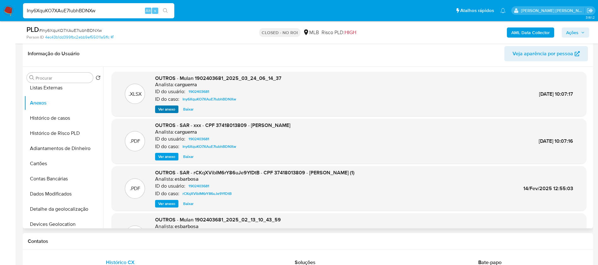 This screenshot has height=265, width=598. Describe the element at coordinates (64, 133) in the screenshot. I see `button: Histórico de Risco PLD` at that location.